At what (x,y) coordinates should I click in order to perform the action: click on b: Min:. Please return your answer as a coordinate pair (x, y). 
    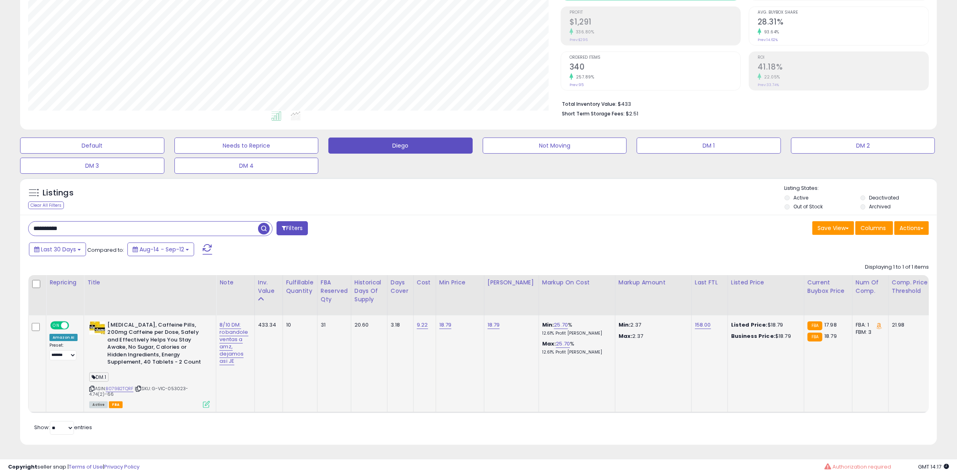
    Looking at the image, I should click on (548, 324).